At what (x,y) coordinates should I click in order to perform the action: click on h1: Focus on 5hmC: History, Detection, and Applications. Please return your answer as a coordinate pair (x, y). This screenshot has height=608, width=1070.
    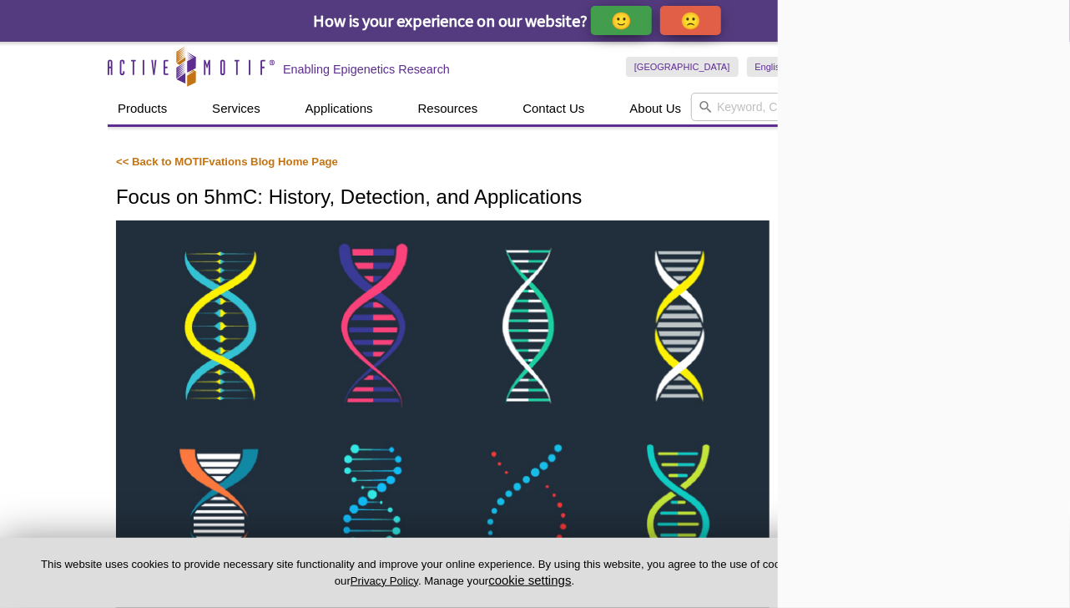
    Looking at the image, I should click on (442, 198).